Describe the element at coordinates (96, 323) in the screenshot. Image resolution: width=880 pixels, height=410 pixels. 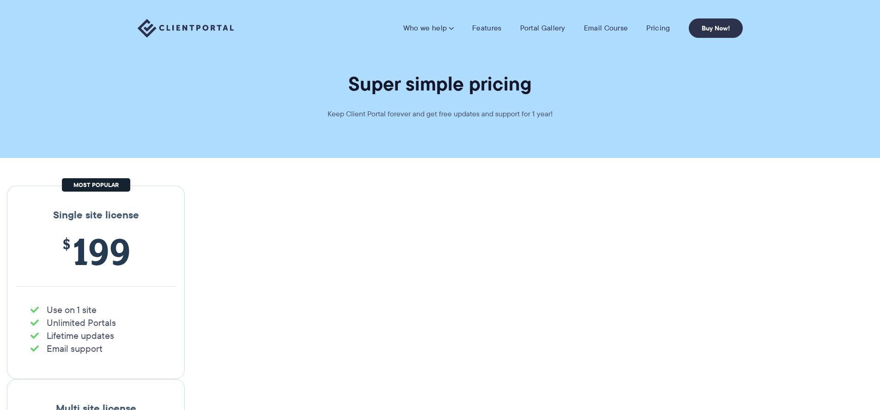
I see `li: Unlimited Portals` at that location.